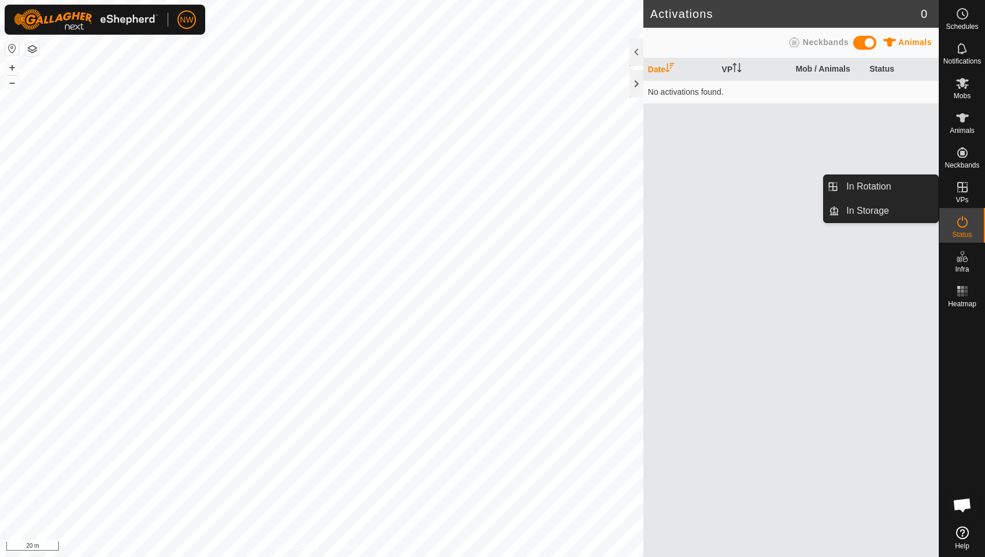 This screenshot has height=557, width=985. Describe the element at coordinates (962, 200) in the screenshot. I see `span: VPs` at that location.